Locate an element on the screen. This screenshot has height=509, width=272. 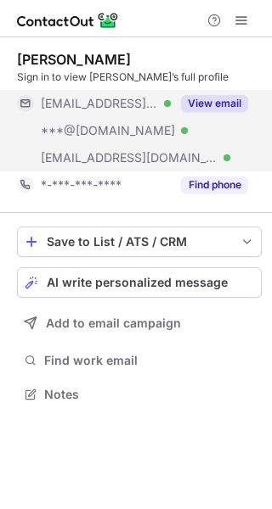
span: AI write personalized message is located at coordinates (137, 283).